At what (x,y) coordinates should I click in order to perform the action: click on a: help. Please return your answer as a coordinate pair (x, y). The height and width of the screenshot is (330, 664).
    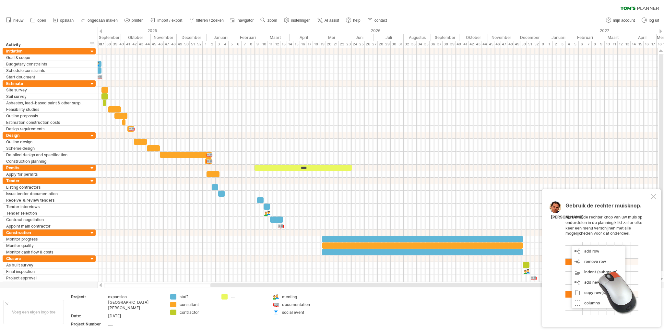
    Looking at the image, I should click on (353, 20).